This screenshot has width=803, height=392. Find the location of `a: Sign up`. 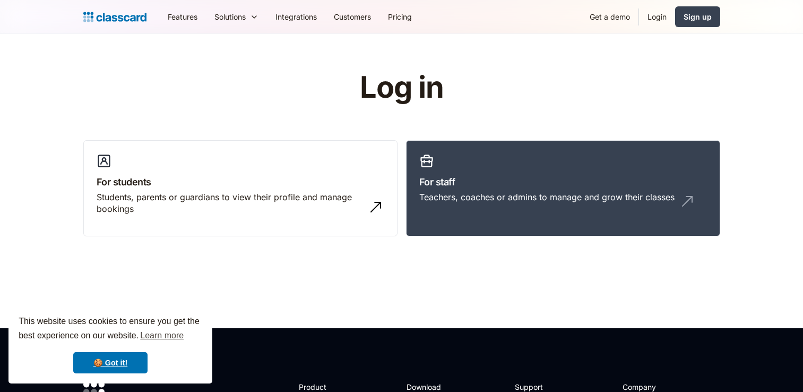

a: Sign up is located at coordinates (698, 16).